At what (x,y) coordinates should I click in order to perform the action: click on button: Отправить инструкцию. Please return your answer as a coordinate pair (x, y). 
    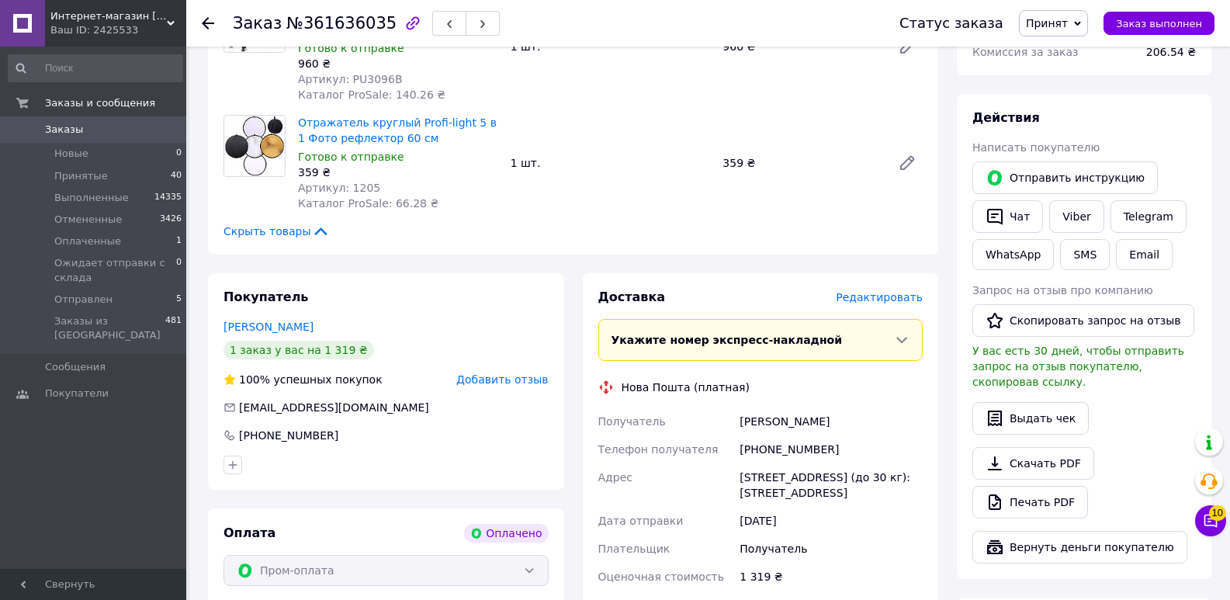
    Looking at the image, I should click on (1065, 178).